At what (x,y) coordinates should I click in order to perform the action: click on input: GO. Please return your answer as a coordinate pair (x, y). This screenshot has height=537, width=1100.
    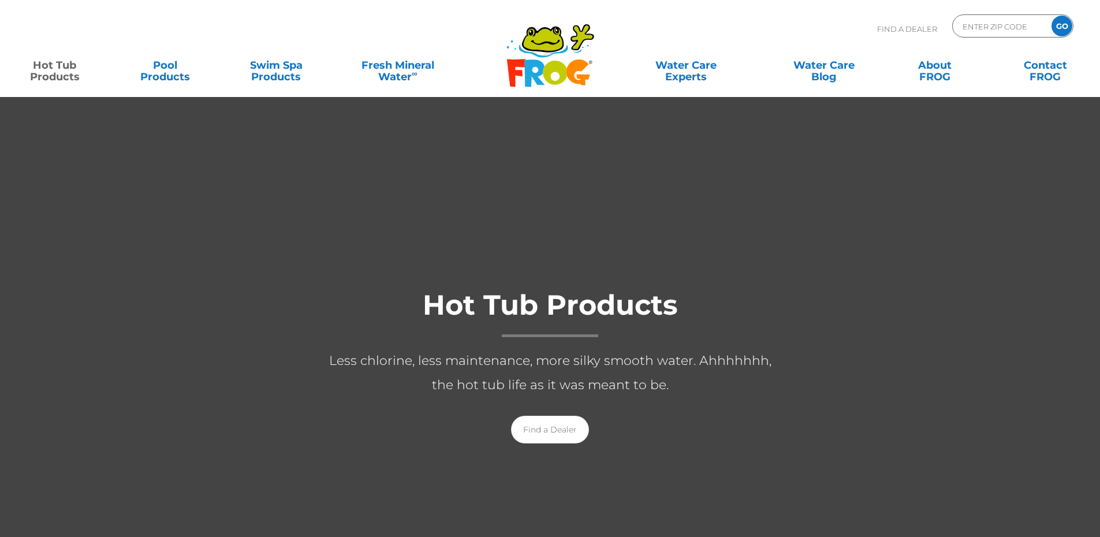
    Looking at the image, I should click on (1062, 26).